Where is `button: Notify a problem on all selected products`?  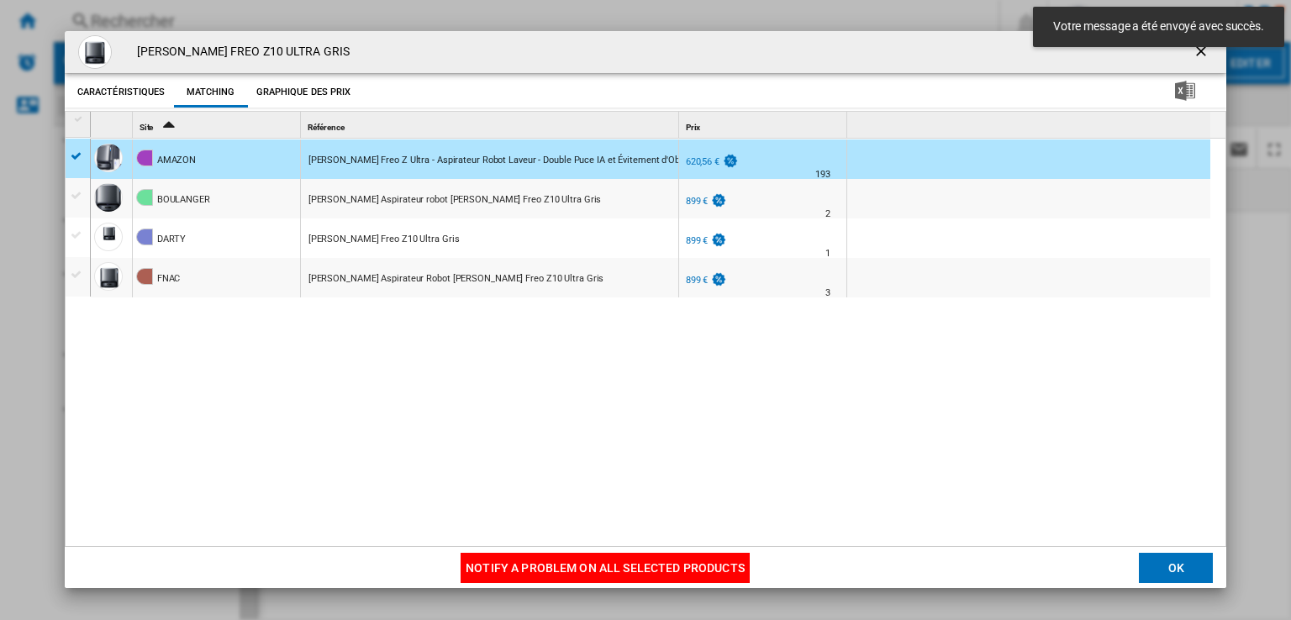 button: Notify a problem on all selected products is located at coordinates (605, 568).